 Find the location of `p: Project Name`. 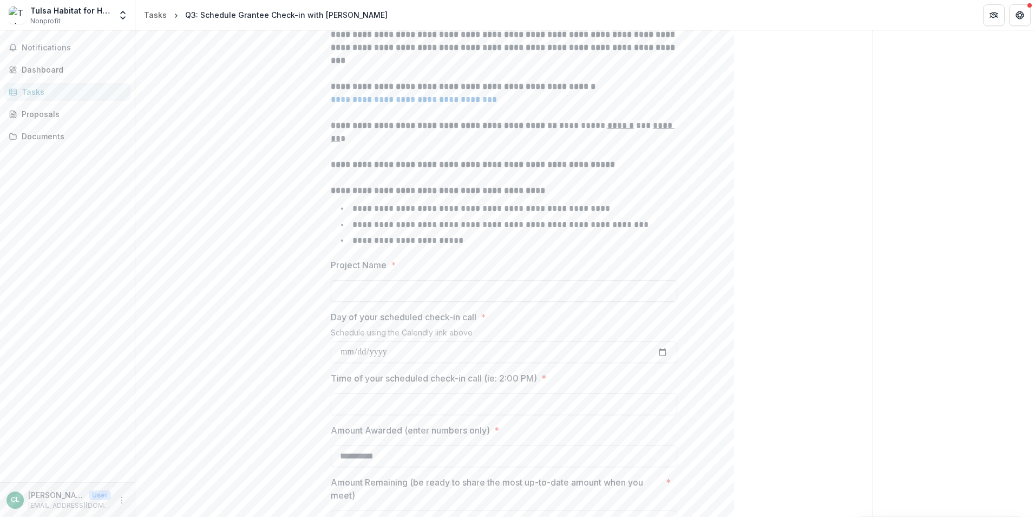

p: Project Name is located at coordinates (359, 265).